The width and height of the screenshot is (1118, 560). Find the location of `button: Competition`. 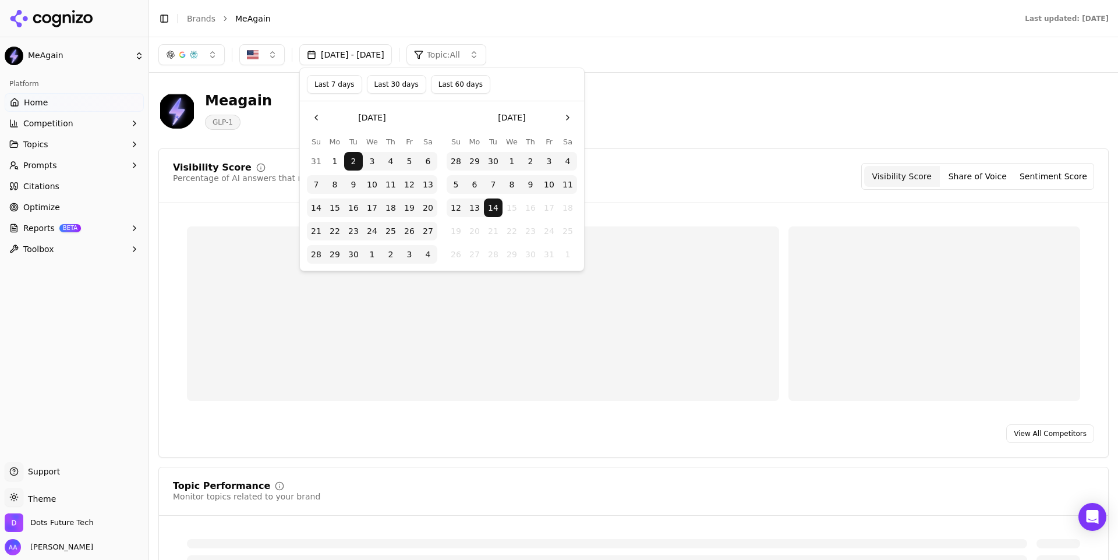

button: Competition is located at coordinates (74, 123).